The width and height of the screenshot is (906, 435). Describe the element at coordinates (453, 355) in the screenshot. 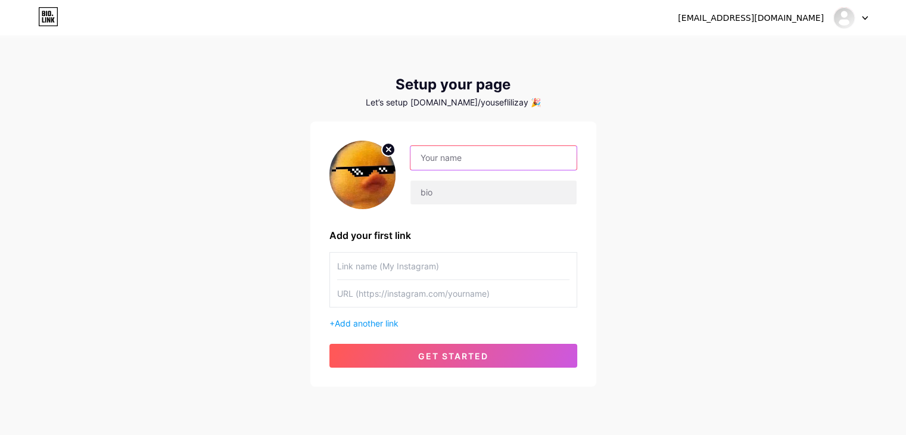

I see `span: get started` at that location.